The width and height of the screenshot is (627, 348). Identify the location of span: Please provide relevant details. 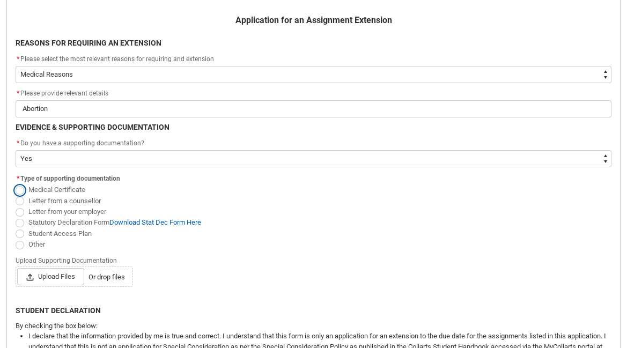
(62, 93).